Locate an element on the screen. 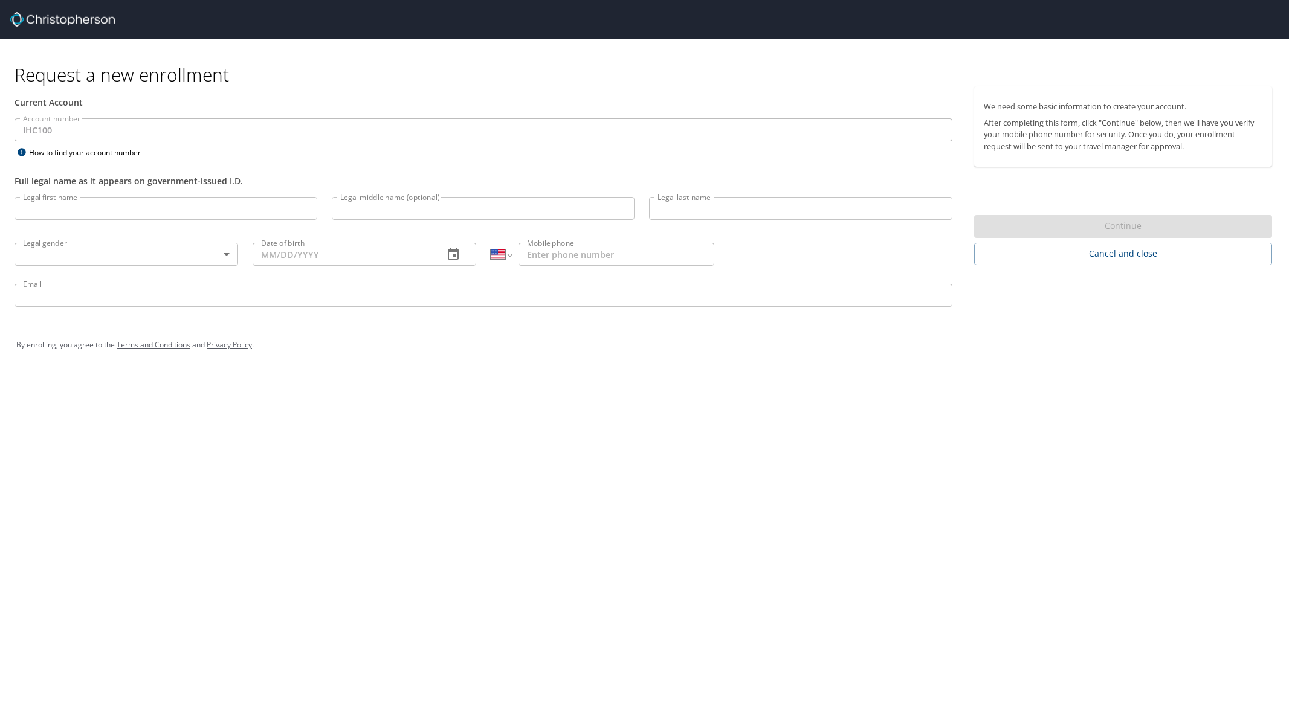  h1: Request a new enrollment is located at coordinates (648, 74).